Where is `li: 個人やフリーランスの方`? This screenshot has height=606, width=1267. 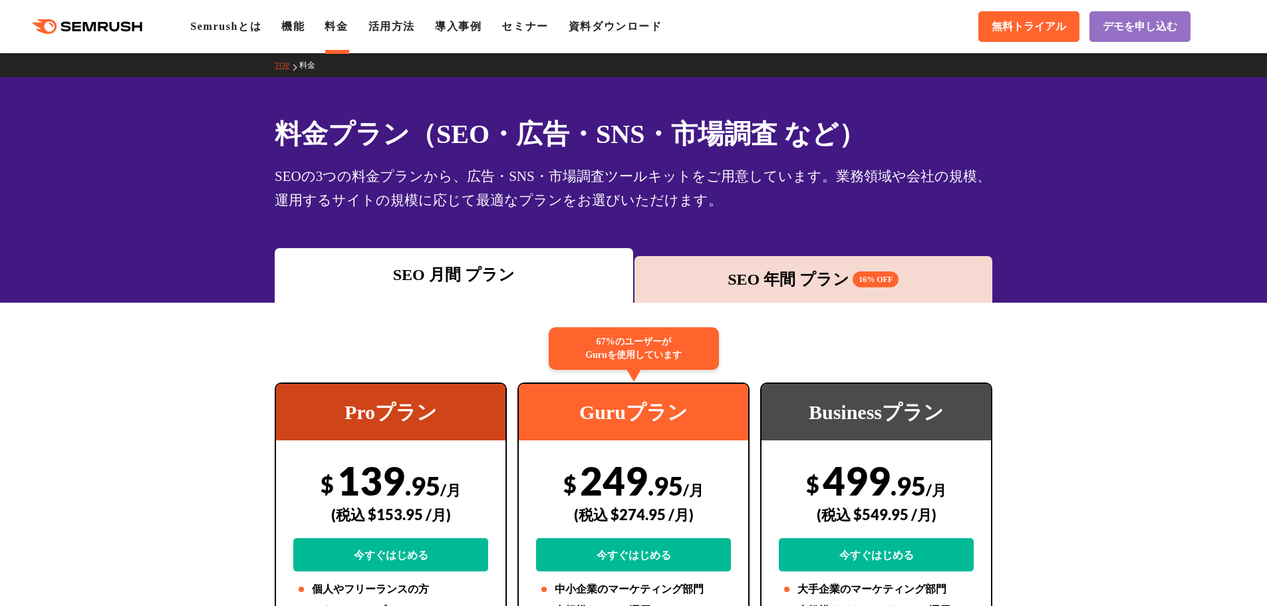 li: 個人やフリーランスの方 is located at coordinates (390, 589).